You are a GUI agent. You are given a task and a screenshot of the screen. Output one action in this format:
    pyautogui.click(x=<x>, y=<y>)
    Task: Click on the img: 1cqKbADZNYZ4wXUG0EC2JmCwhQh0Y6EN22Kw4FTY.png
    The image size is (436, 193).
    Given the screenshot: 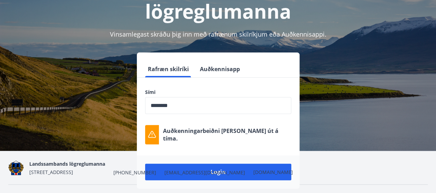 What is the action you would take?
    pyautogui.click(x=16, y=167)
    